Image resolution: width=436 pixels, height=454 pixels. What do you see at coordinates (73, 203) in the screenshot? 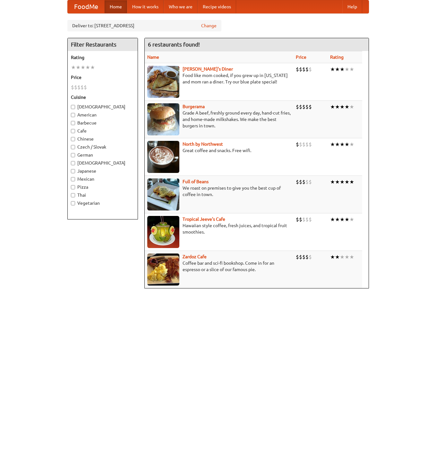
I see `input: Vegetarian` at bounding box center [73, 203].